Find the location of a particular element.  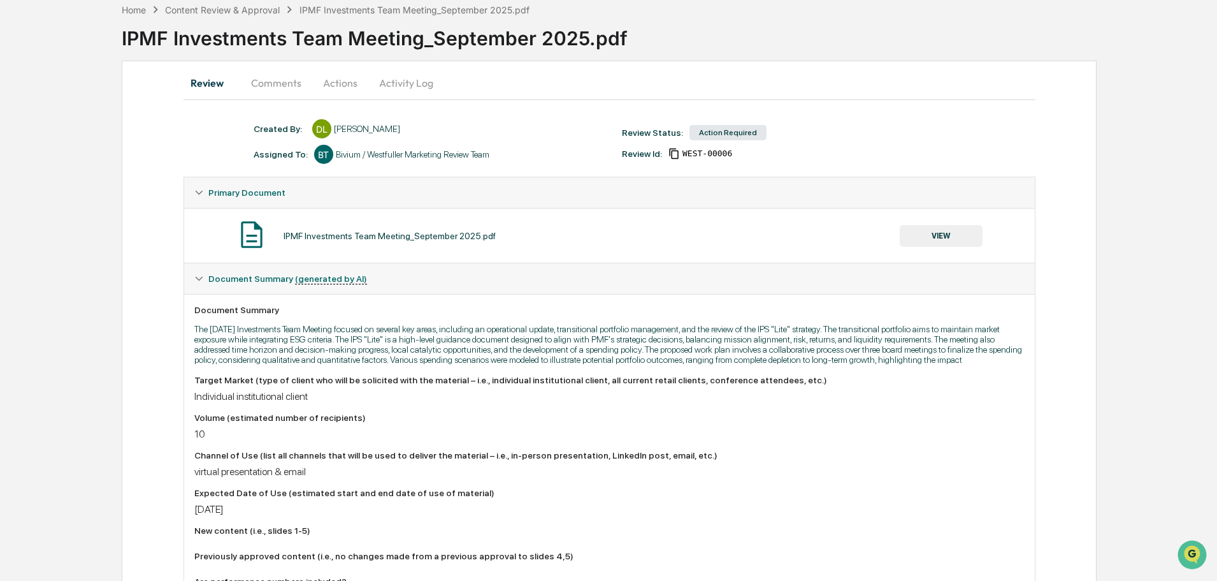

p: How can we help? is located at coordinates (122, 37).